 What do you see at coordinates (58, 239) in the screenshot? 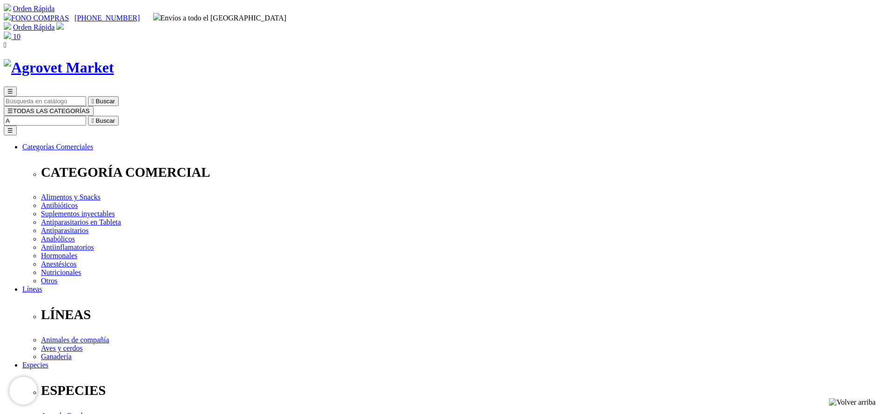
I see `span: Anabólicos` at bounding box center [58, 239].